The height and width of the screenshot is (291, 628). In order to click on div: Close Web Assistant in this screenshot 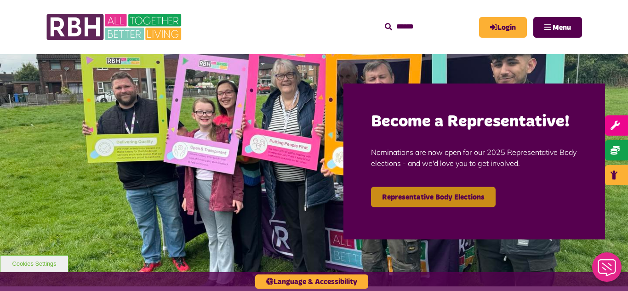, I will do `click(20, 17)`.